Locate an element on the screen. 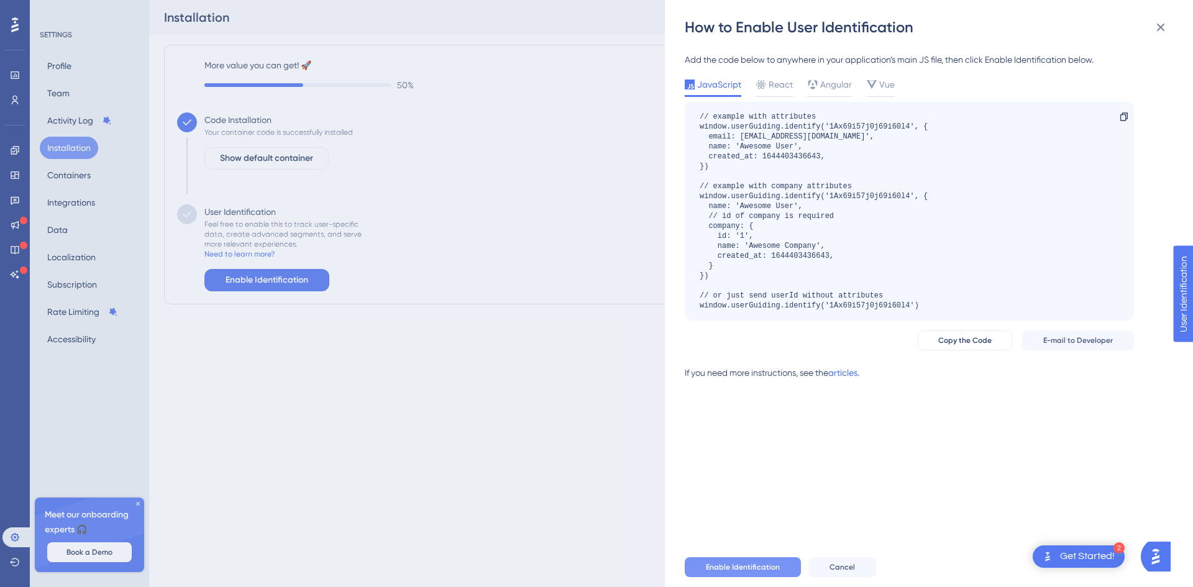  div: // example with attributes window.userGuiding.identify('1Ax69i57j0j69i60l4', { email: [EMAIL_ADDR... is located at coordinates (814, 211).